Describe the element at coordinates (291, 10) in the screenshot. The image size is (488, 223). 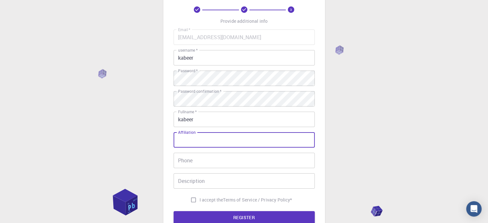
I see `text: 3` at that location.